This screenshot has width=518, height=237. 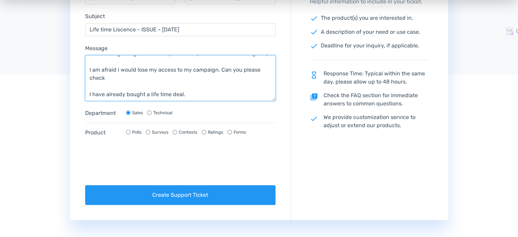 What do you see at coordinates (369, 46) in the screenshot?
I see `p: Deadline for your inquiry, if applicable.` at bounding box center [369, 46].